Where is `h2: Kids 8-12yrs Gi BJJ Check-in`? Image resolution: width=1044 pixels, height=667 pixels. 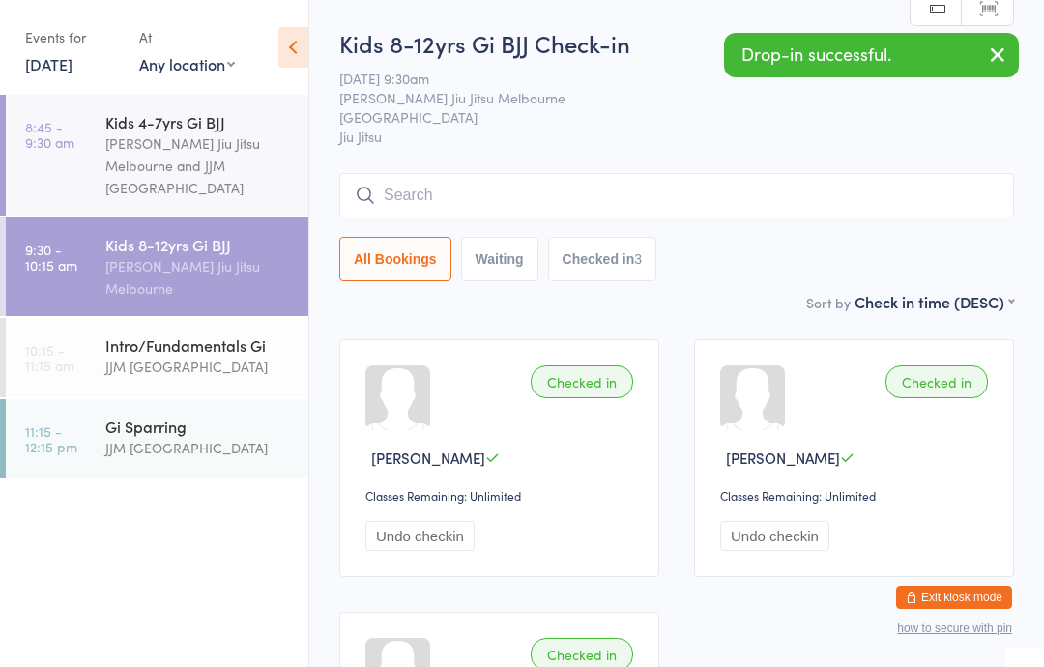 h2: Kids 8-12yrs Gi BJJ Check-in is located at coordinates (677, 43).